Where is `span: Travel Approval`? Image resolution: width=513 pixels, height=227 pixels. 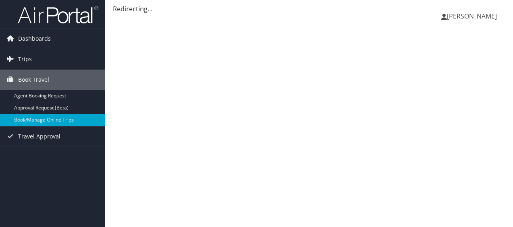
span: Travel Approval is located at coordinates (39, 137).